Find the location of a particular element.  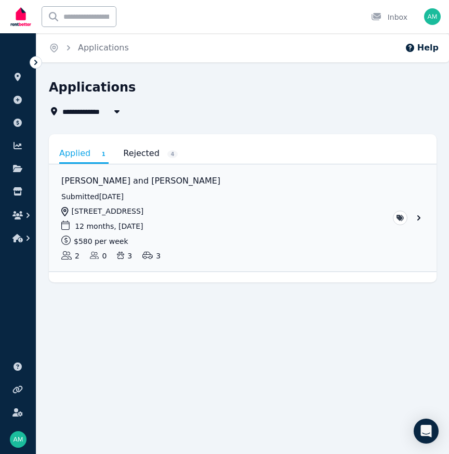

nav: Breadcrumb is located at coordinates (89, 48).